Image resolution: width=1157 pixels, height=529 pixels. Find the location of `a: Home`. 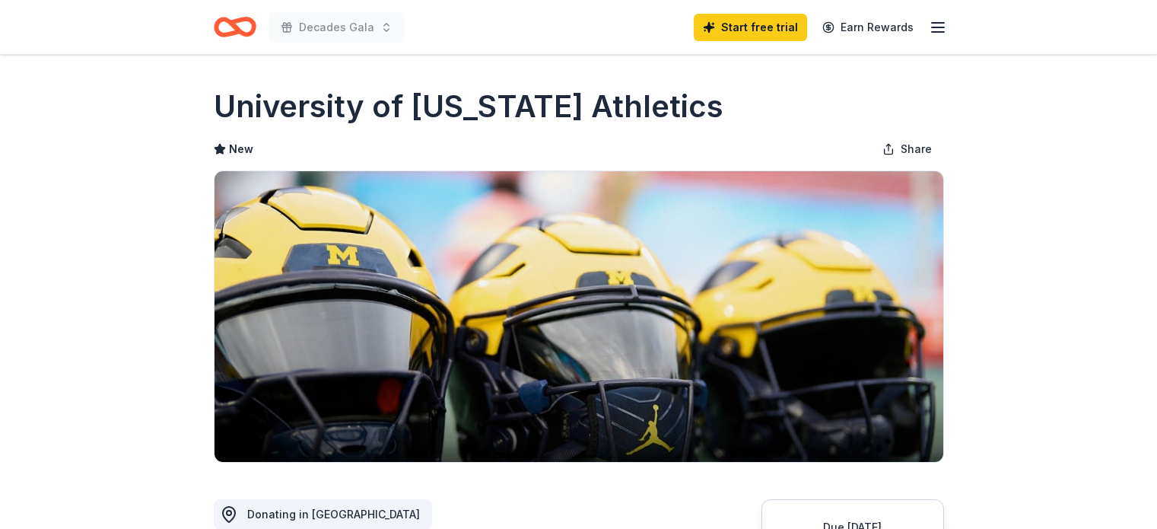

a: Home is located at coordinates (235, 27).